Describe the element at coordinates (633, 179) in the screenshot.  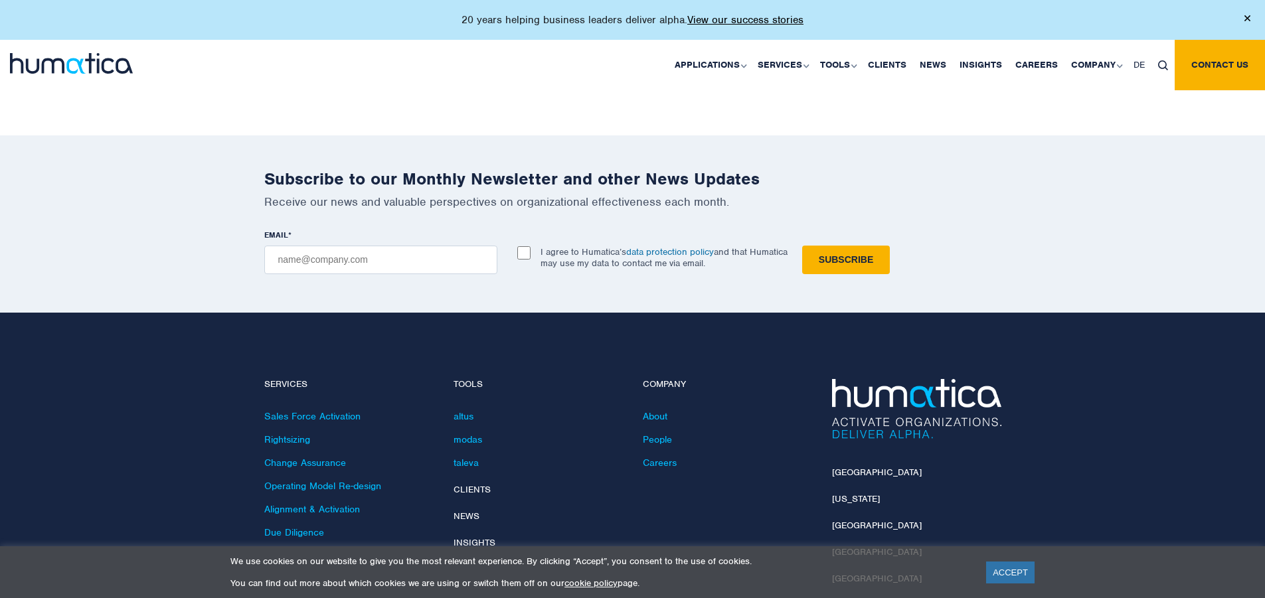
I see `h2: Subscribe to our Monthly Newsletter and other News Updates` at that location.